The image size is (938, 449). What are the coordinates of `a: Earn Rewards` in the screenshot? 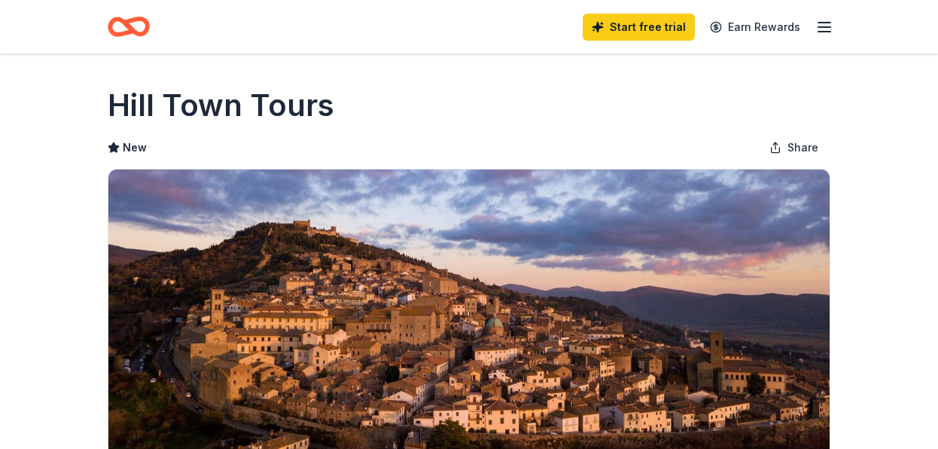 It's located at (755, 27).